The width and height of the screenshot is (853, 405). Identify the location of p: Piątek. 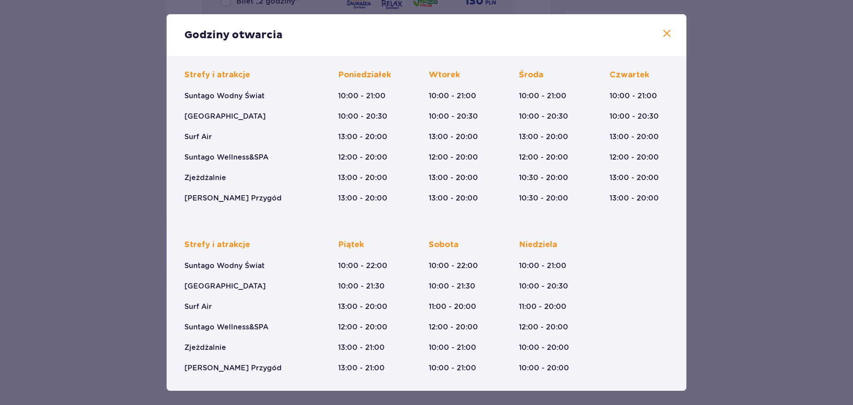
(351, 245).